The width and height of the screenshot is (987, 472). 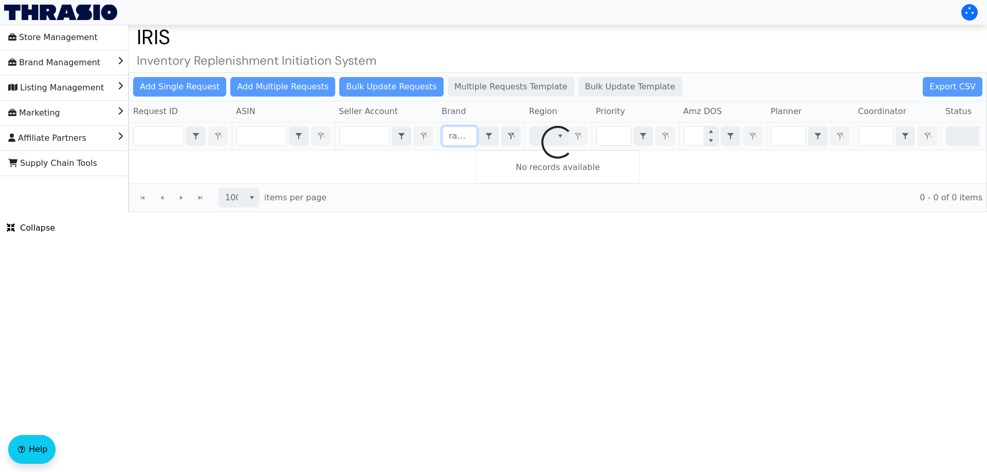 What do you see at coordinates (32, 450) in the screenshot?
I see `button: Help floatingactionbutton` at bounding box center [32, 450].